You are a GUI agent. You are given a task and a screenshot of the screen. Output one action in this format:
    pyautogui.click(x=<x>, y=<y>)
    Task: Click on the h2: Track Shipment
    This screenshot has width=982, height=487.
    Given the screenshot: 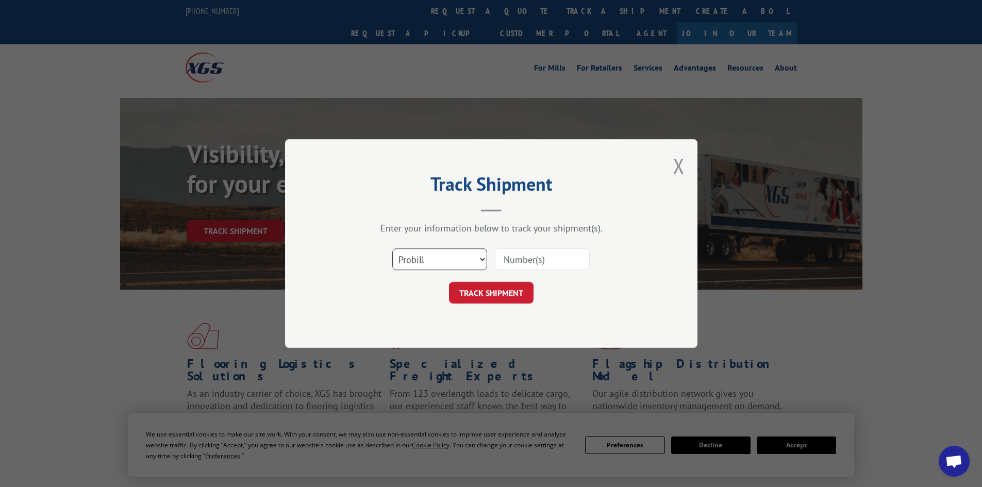 What is the action you would take?
    pyautogui.click(x=491, y=187)
    